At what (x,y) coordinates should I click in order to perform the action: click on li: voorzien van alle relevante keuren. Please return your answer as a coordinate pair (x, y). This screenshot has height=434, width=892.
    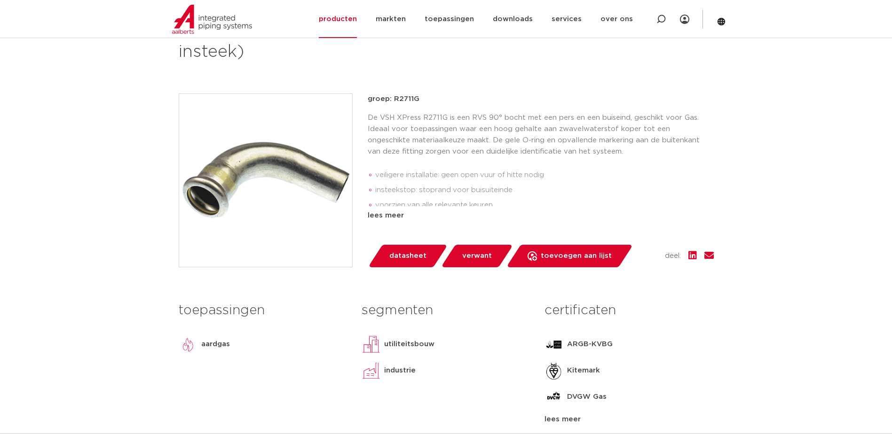
    Looking at the image, I should click on (544, 205).